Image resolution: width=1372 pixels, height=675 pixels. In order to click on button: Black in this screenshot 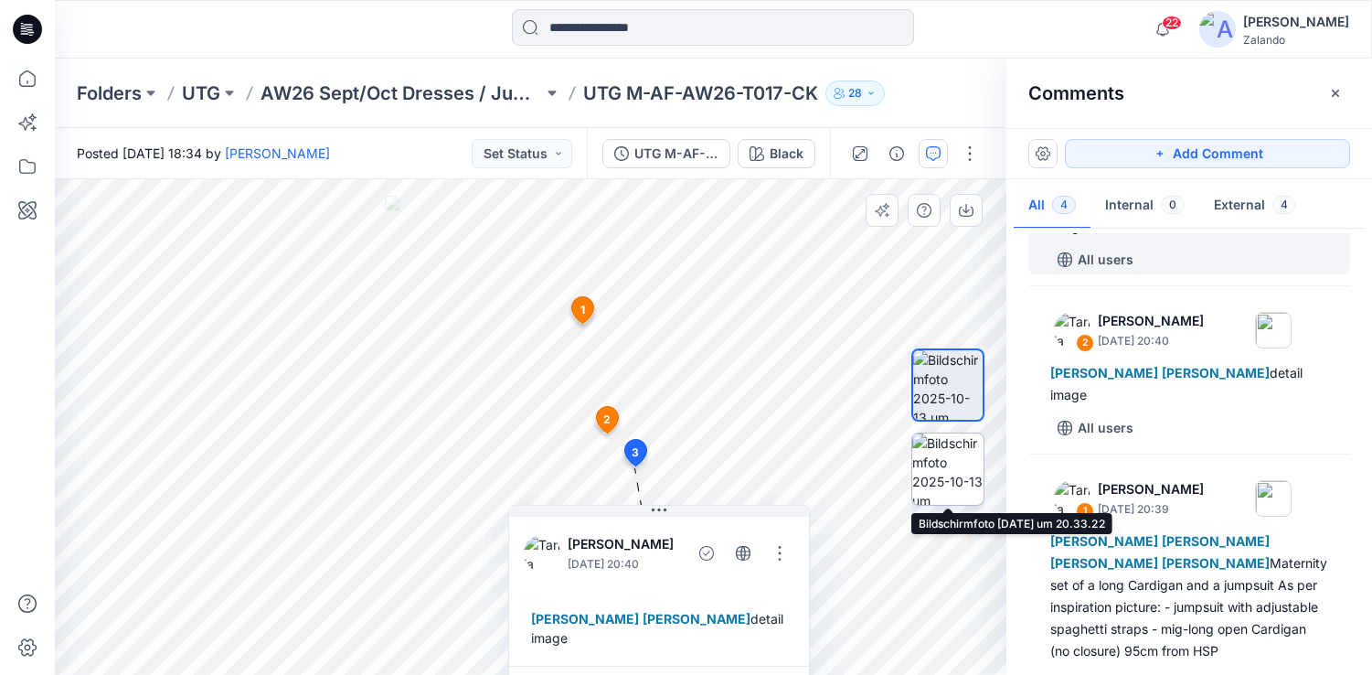, I will do `click(776, 154)`.